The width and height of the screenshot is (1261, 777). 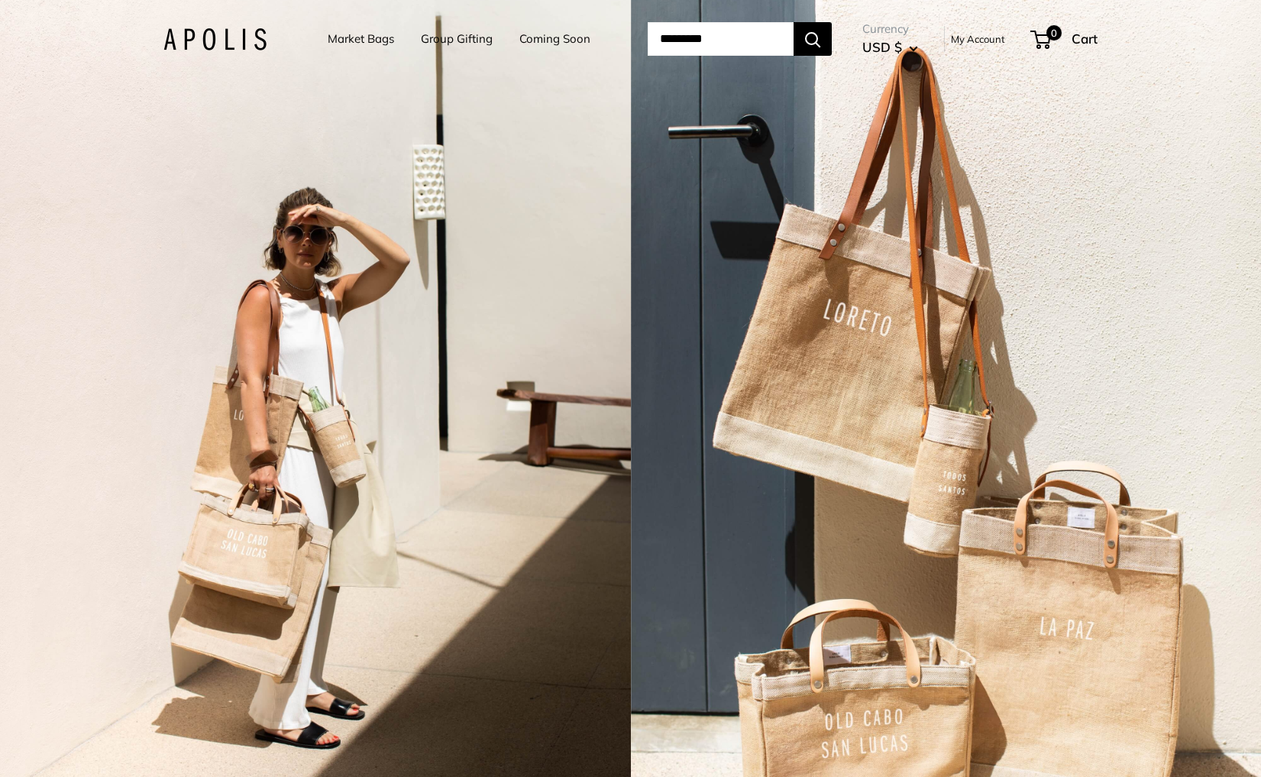 What do you see at coordinates (360, 39) in the screenshot?
I see `a: Market Bags` at bounding box center [360, 39].